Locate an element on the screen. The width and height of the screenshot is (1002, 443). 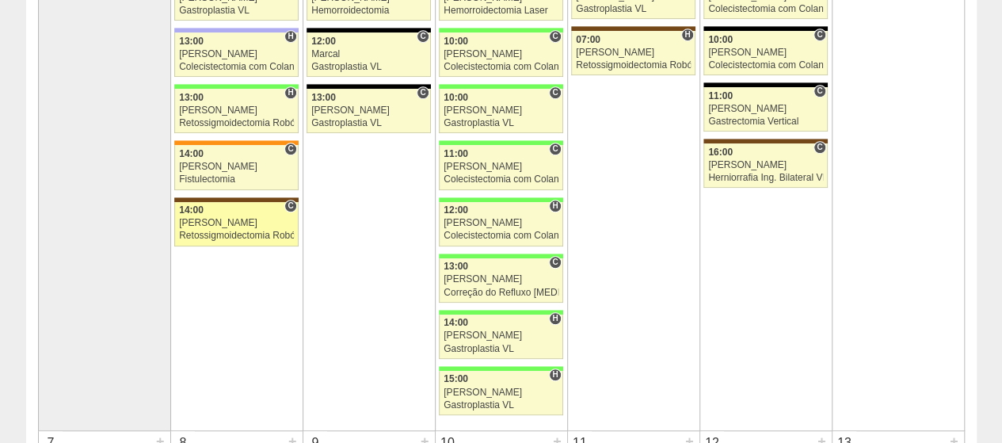
div: Fistulectomia is located at coordinates (236, 179).